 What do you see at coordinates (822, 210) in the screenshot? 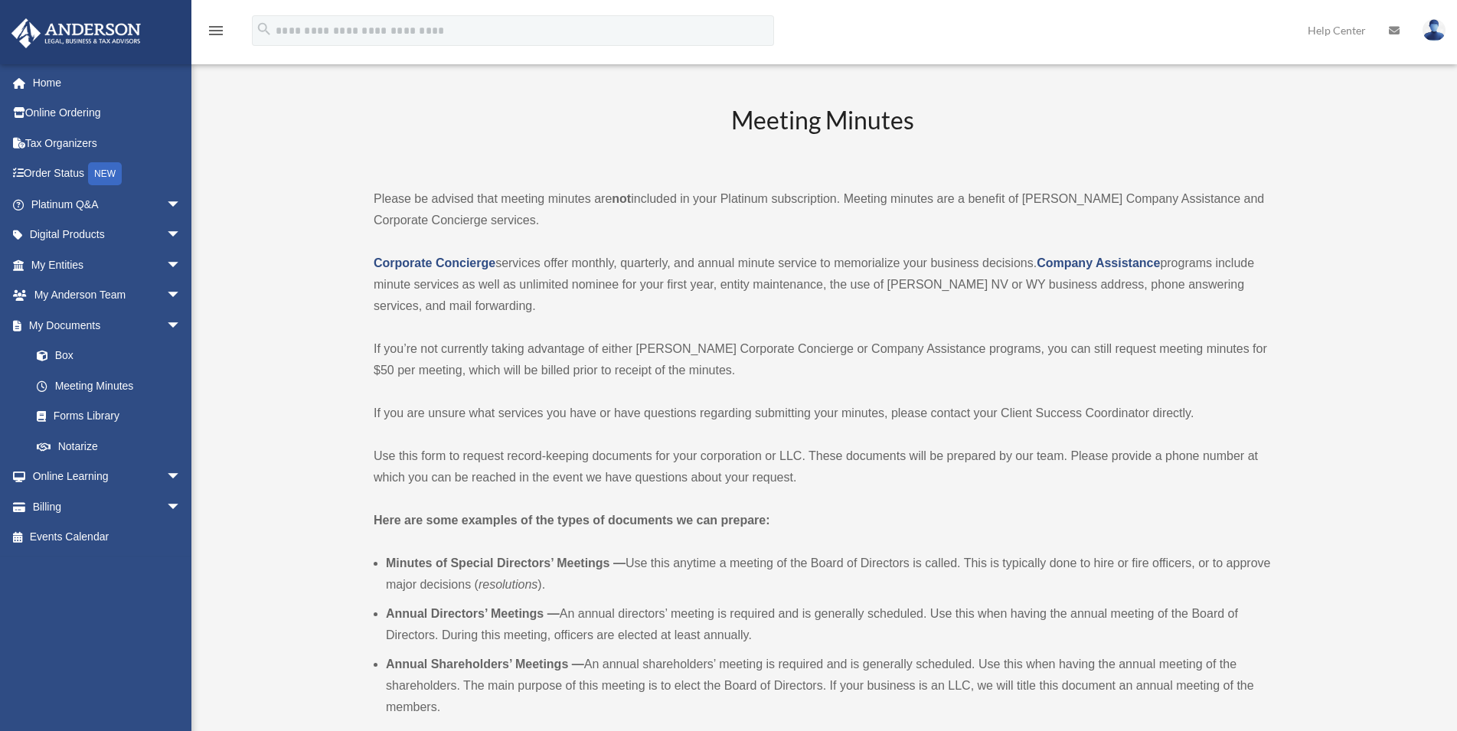
I see `p: Please be advised that meeting minutes are included in your Platinum subscription. Meeting minute...` at bounding box center [822, 210].